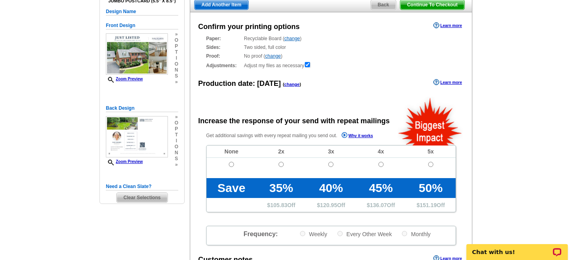  I want to click on label: Every Other Week, so click(364, 234).